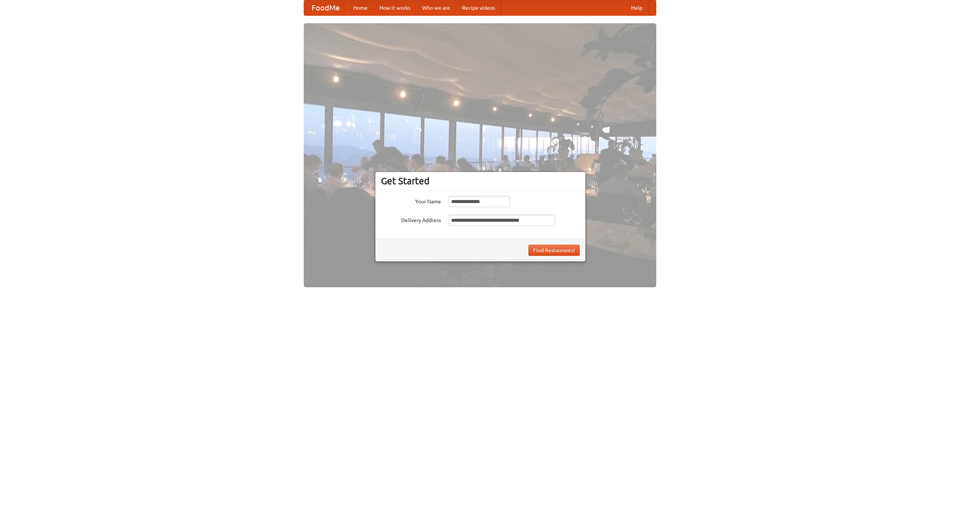  What do you see at coordinates (436, 8) in the screenshot?
I see `a: Who we are` at bounding box center [436, 8].